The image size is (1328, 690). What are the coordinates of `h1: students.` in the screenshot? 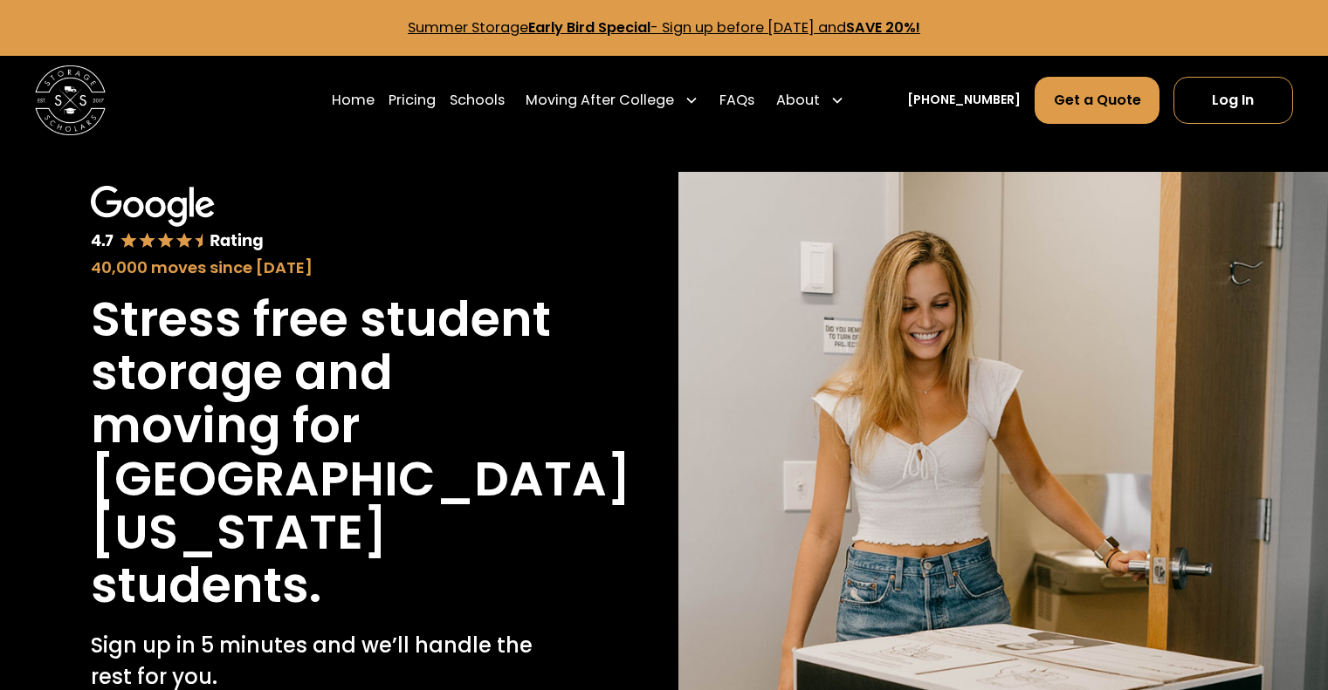 It's located at (206, 586).